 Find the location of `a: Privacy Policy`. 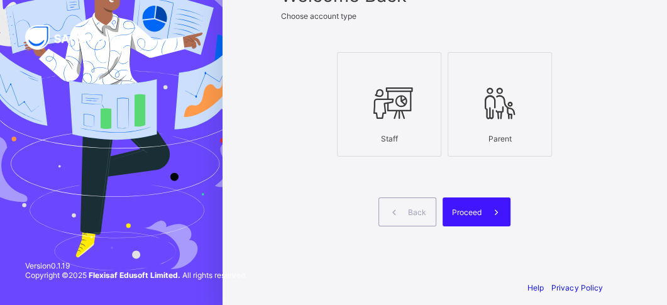

a: Privacy Policy is located at coordinates (576, 287).